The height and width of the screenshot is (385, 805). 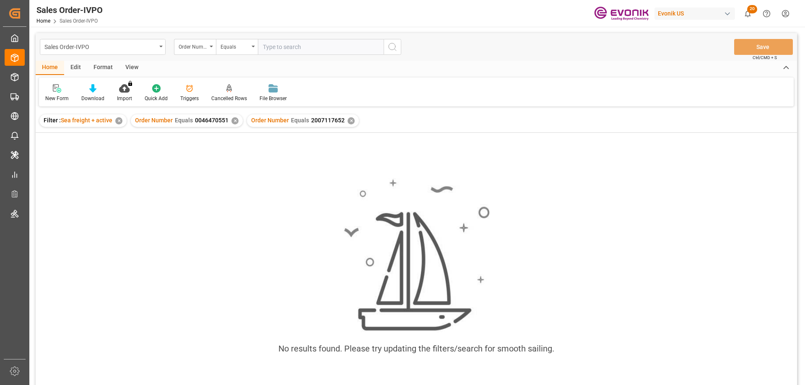 What do you see at coordinates (621, 13) in the screenshot?
I see `img: Evonik-brand-mark-Deep-Purple-RGB.jpeg_1700498283.jpeg` at bounding box center [621, 13].